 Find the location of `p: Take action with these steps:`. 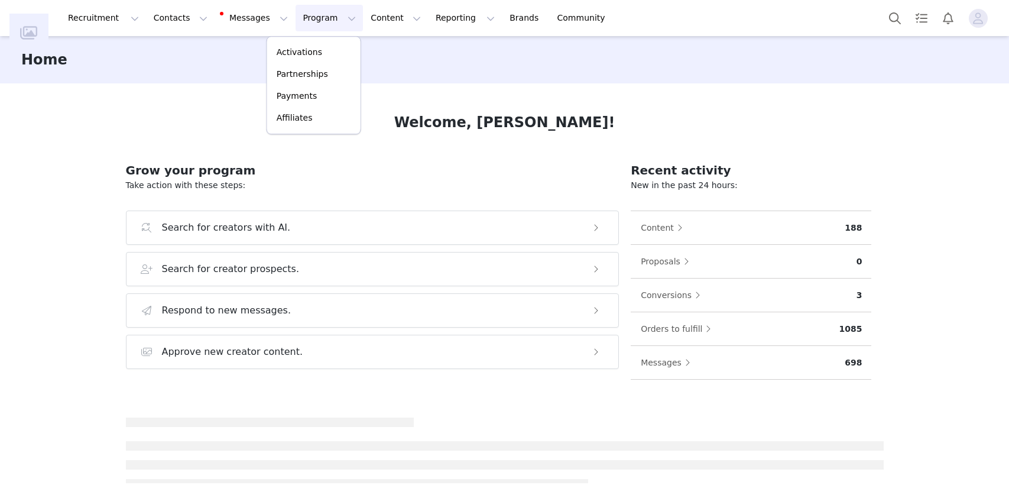

p: Take action with these steps: is located at coordinates (373, 185).